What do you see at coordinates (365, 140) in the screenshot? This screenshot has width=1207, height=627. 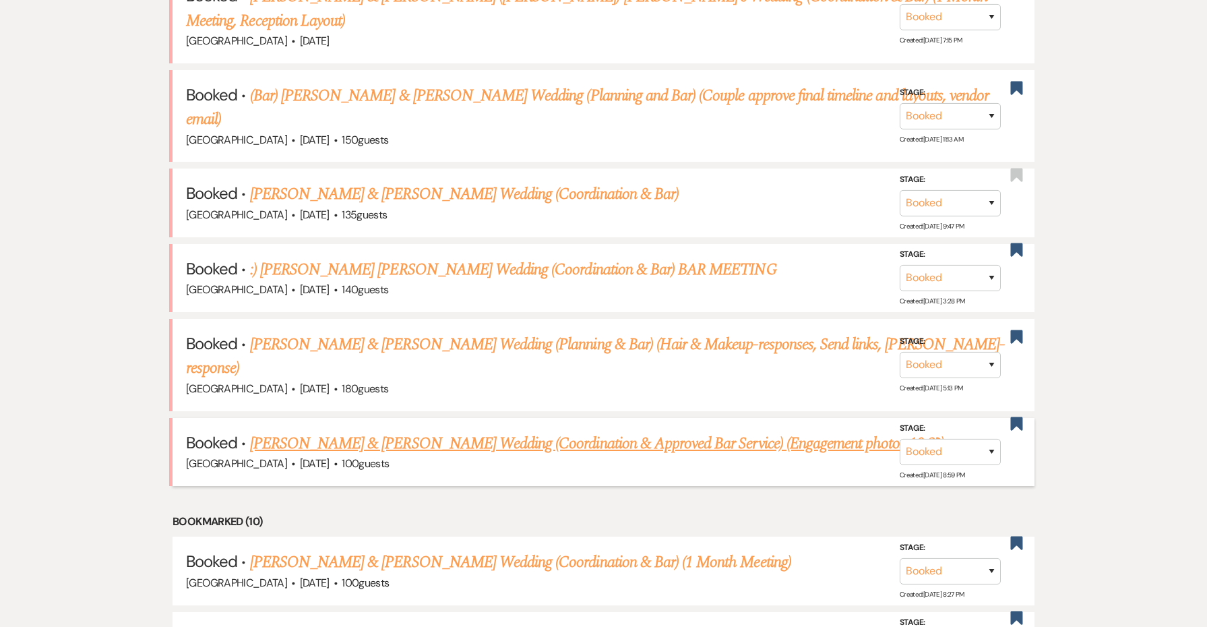 I see `span: 150 guests` at bounding box center [365, 140].